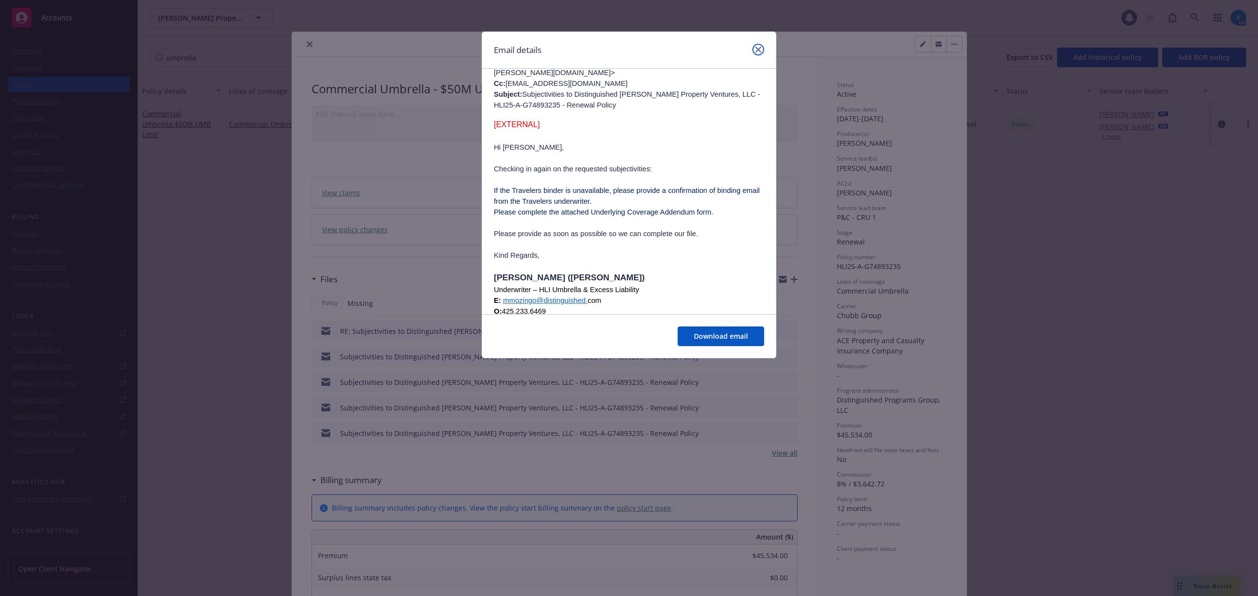 The height and width of the screenshot is (596, 1258). Describe the element at coordinates (721, 337) in the screenshot. I see `button: Download email` at that location.